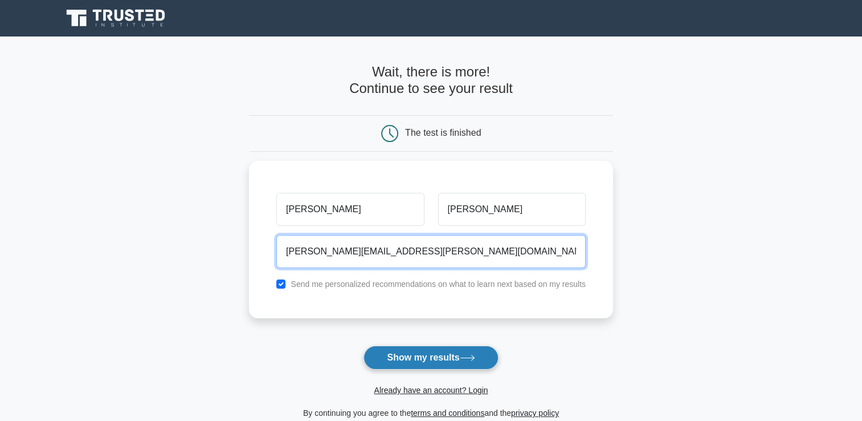 The width and height of the screenshot is (862, 421). I want to click on div: The test is finished, so click(443, 132).